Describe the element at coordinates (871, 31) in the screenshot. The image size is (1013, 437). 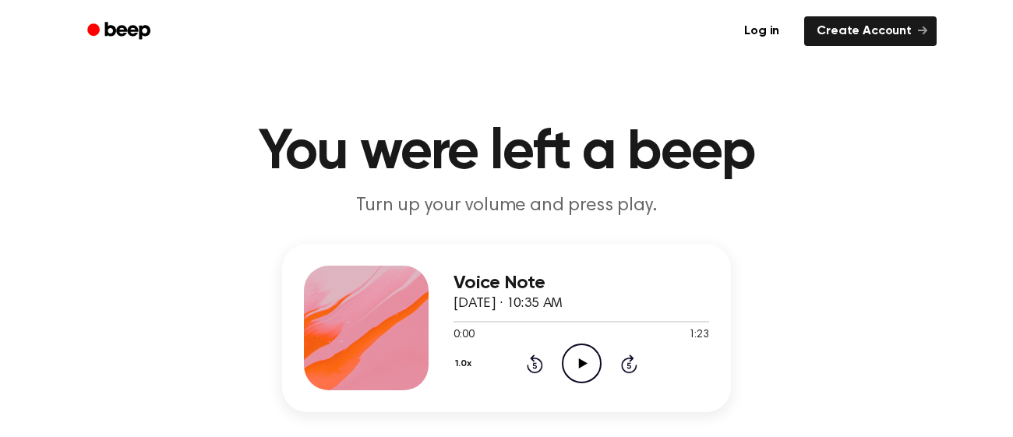
I see `a: Create Account` at that location.